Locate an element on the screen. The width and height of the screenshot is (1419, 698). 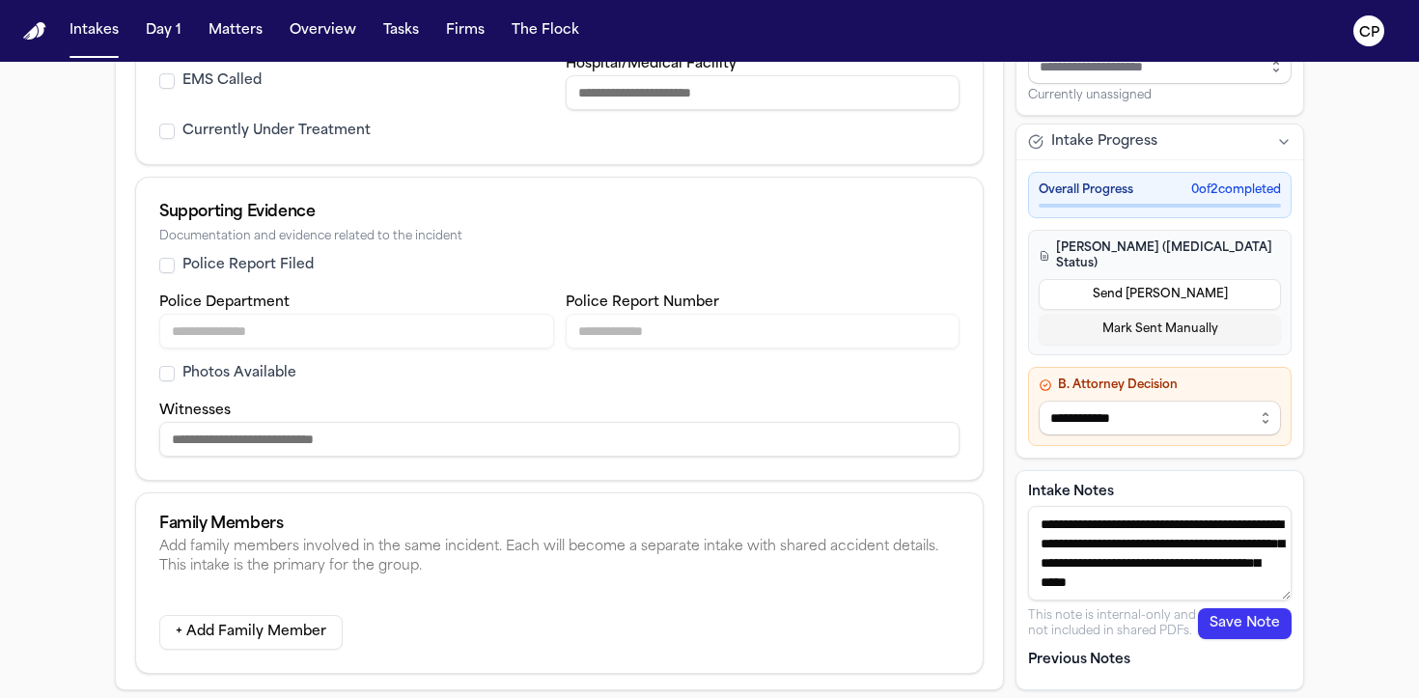
div: Add family members involved in the same incident. Each will become a separate intake with shared ... is located at coordinates (559, 557).